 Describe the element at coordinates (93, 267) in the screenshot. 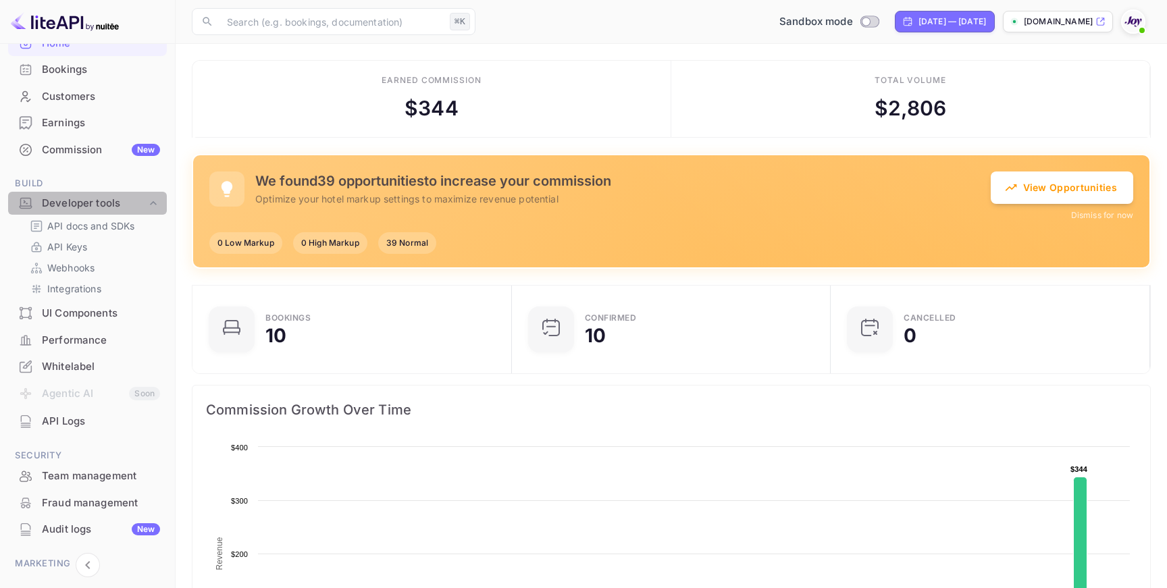

I see `a: Webhooks` at that location.